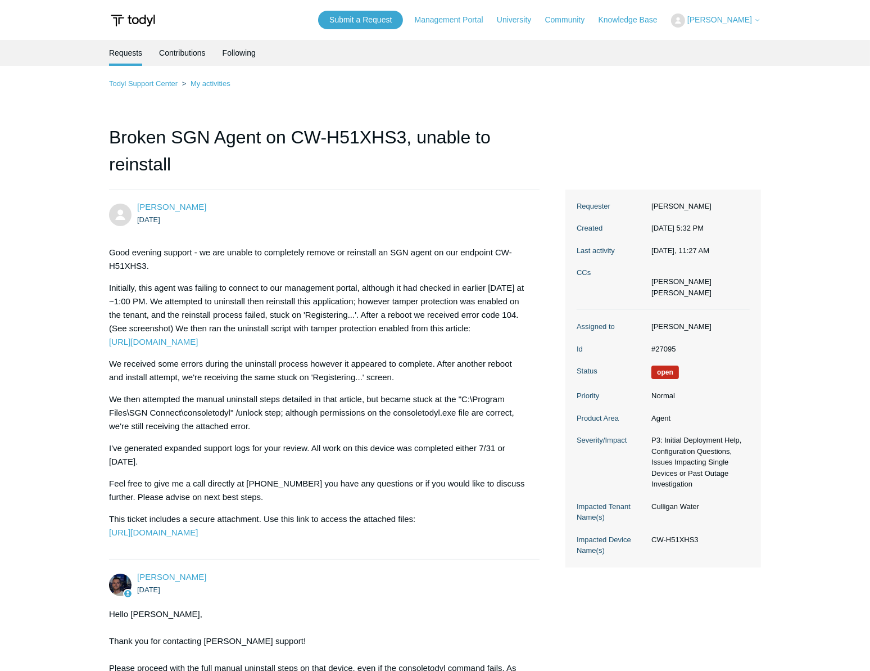  Describe the element at coordinates (455, 20) in the screenshot. I see `a: Management Portal` at that location.